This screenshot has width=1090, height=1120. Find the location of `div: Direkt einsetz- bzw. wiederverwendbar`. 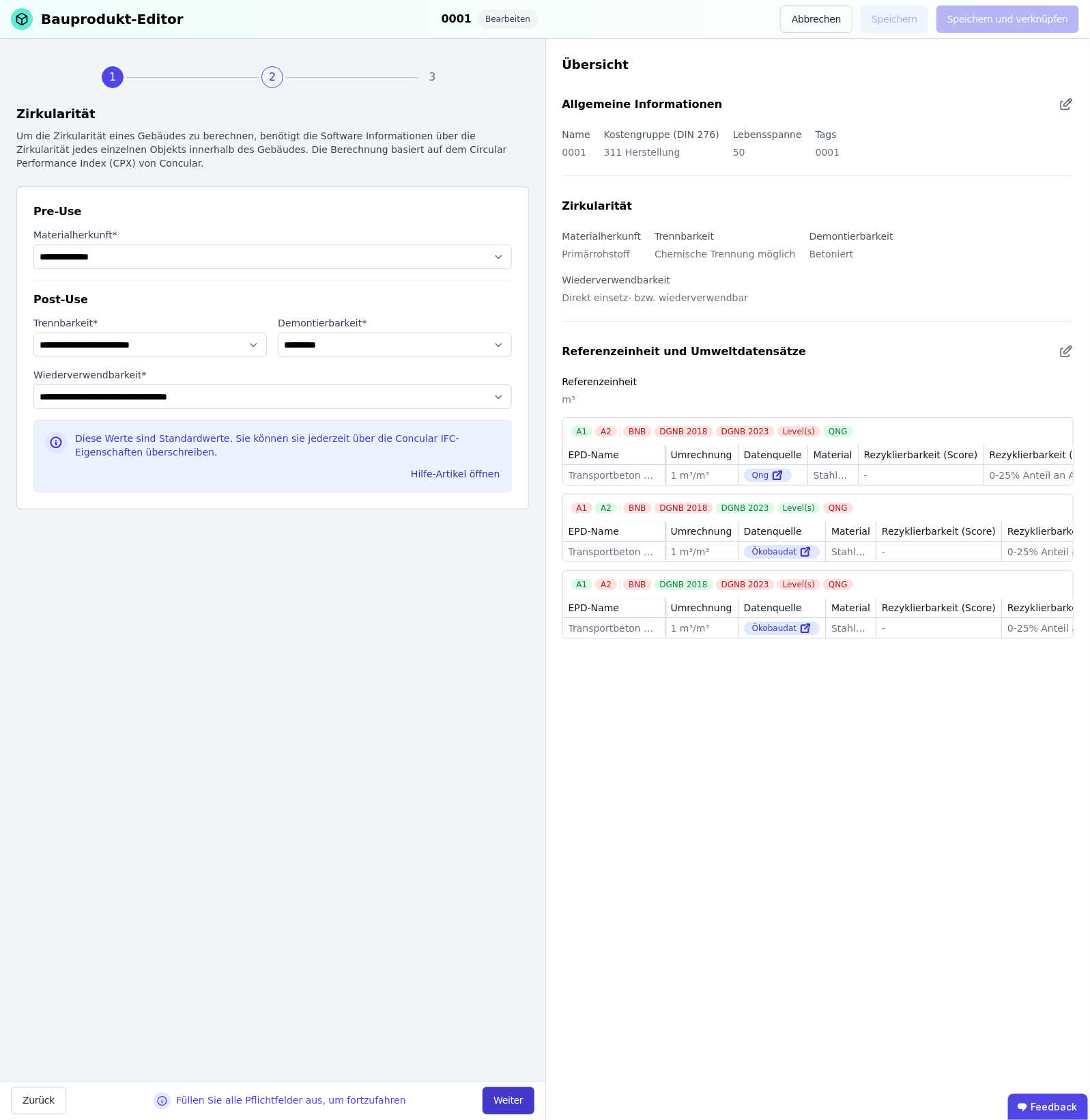

div: Direkt einsetz- bzw. wiederverwendbar is located at coordinates (656, 302).